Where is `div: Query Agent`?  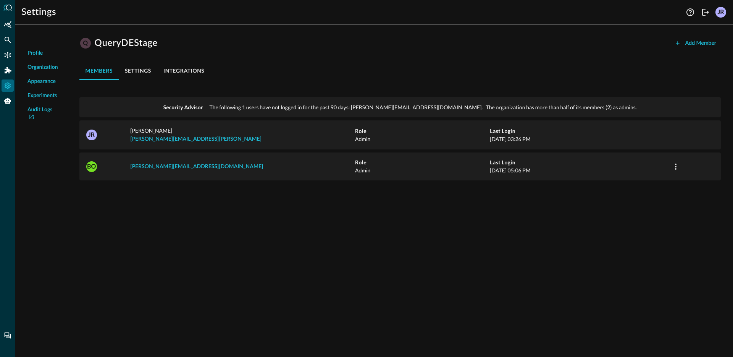 div: Query Agent is located at coordinates (8, 101).